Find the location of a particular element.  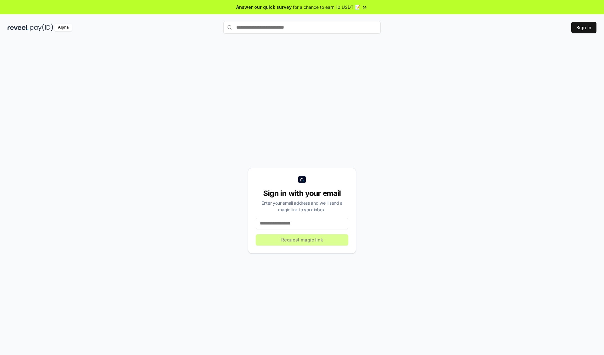

div: Alpha is located at coordinates (63, 27).